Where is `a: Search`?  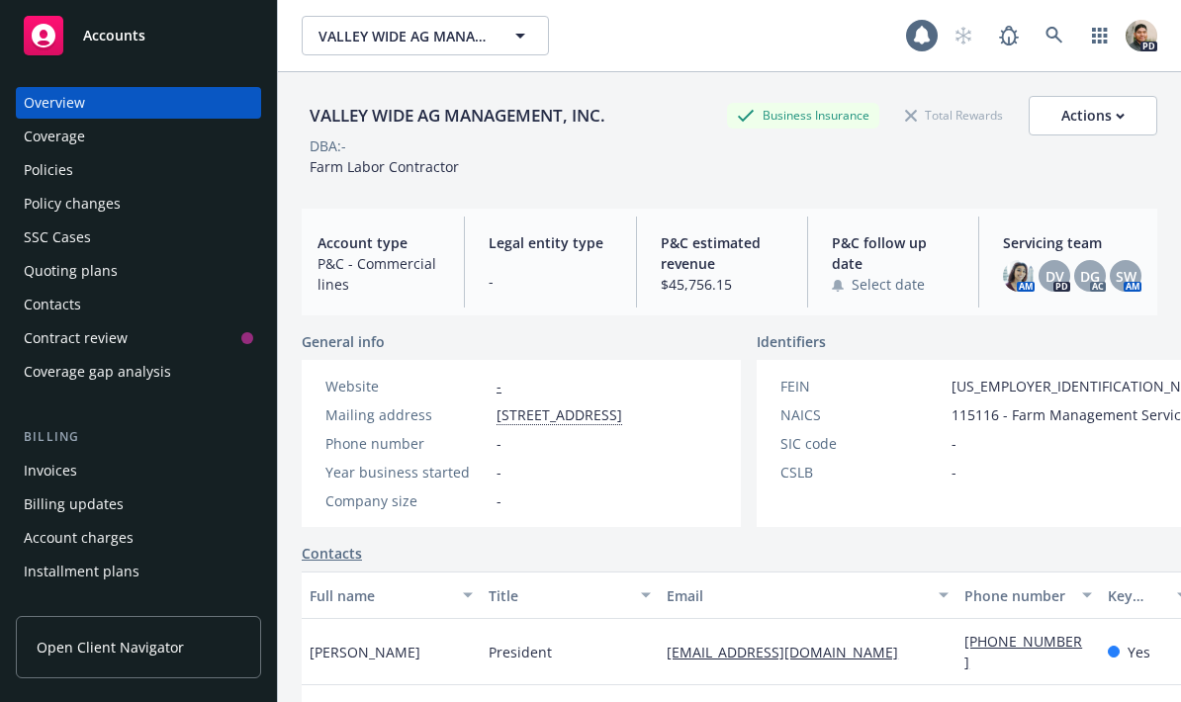
a: Search is located at coordinates (1055, 36).